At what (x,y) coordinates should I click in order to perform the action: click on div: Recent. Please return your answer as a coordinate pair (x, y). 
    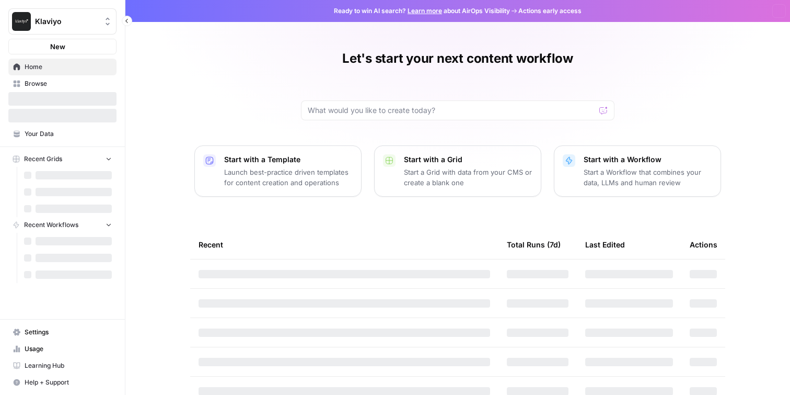
    Looking at the image, I should click on (344, 244).